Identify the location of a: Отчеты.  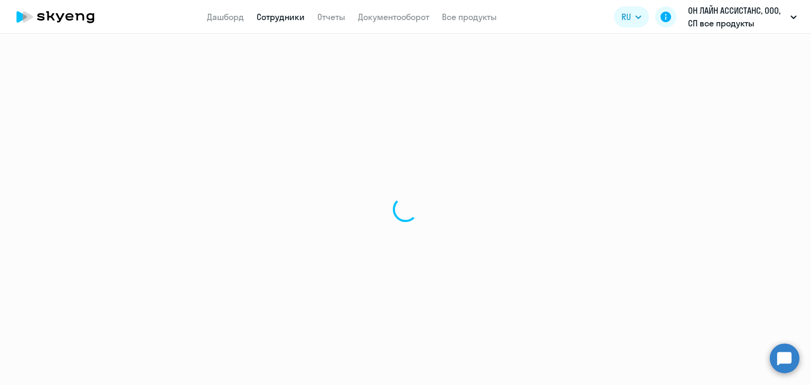
(331, 17).